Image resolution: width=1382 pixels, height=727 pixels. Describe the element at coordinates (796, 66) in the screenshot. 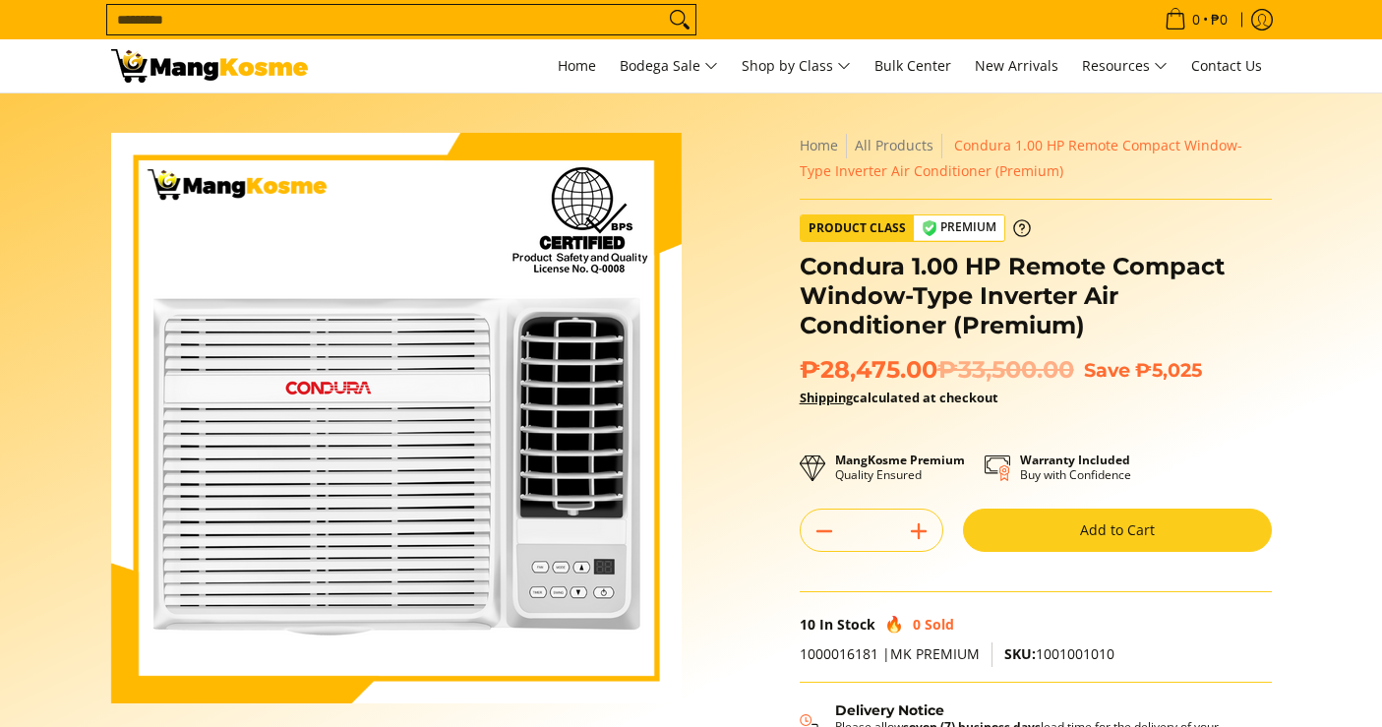

I see `a: Shop by Class` at that location.